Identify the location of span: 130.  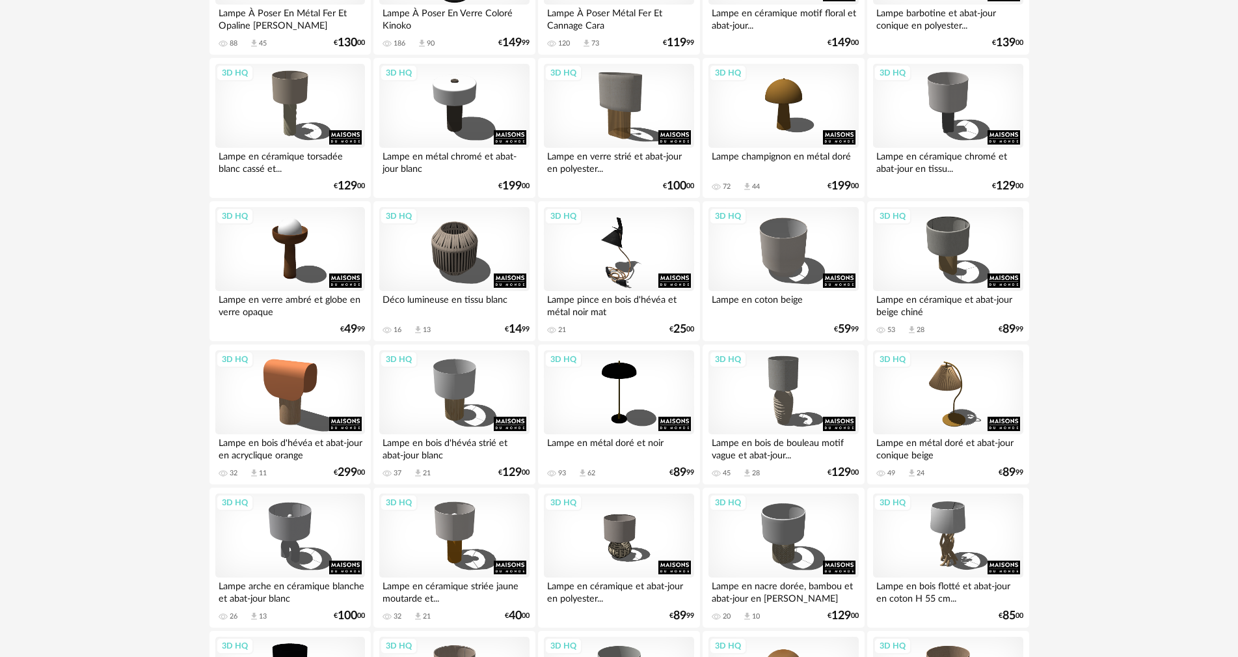
(347, 43).